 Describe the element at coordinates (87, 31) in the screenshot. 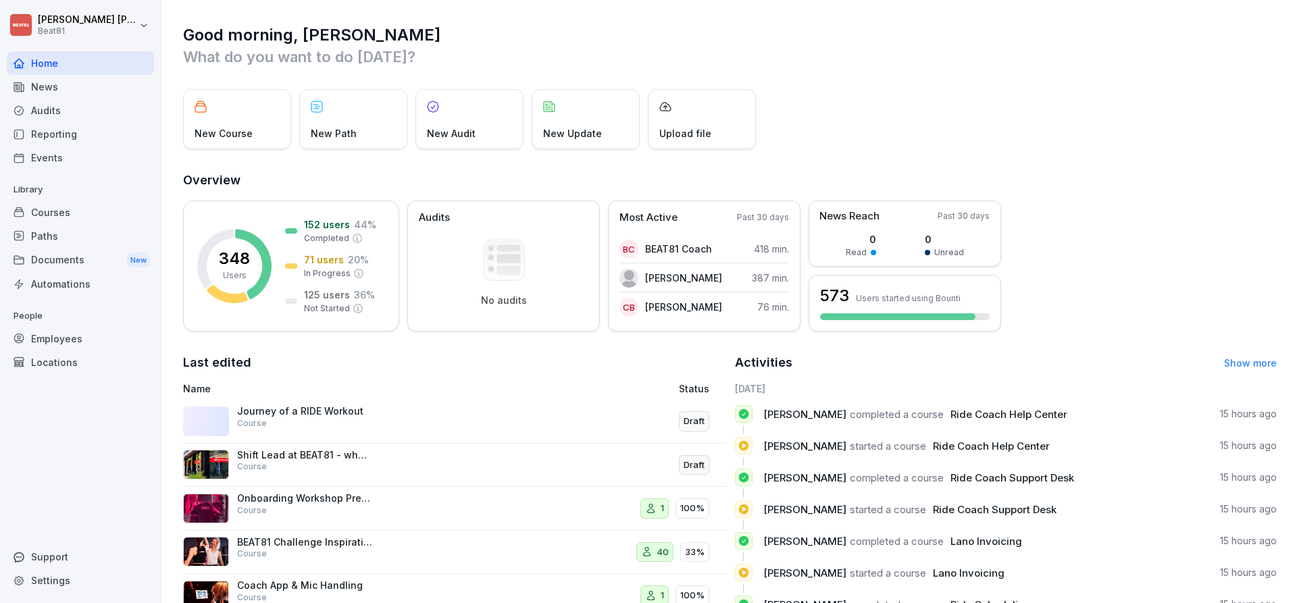

I see `p: Beat81` at that location.